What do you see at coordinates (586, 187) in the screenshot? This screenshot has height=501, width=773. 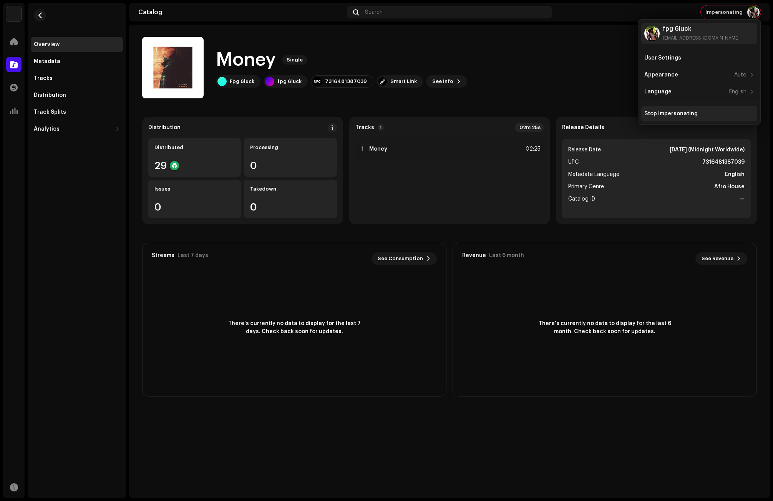 I see `span: Primary Genre` at bounding box center [586, 187].